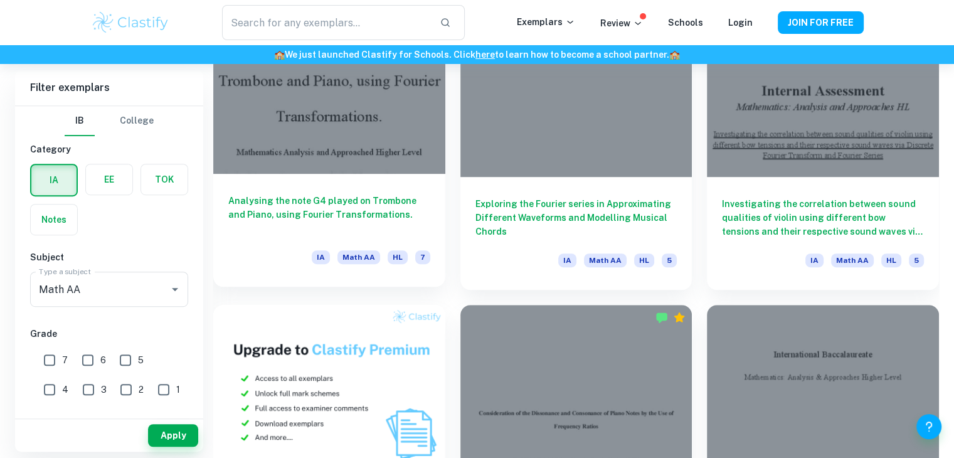 The height and width of the screenshot is (458, 954). I want to click on h6: We just launched Clastify for Schools. Click to learn how to become a school partner., so click(477, 55).